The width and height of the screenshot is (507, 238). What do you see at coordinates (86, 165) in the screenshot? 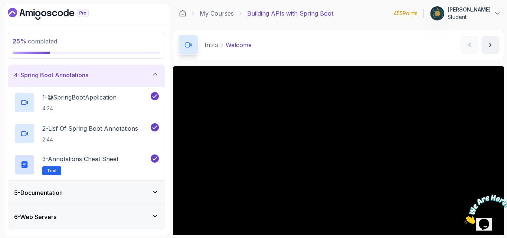
I see `button: 3-Annotations Cheat SheetText` at bounding box center [86, 165].